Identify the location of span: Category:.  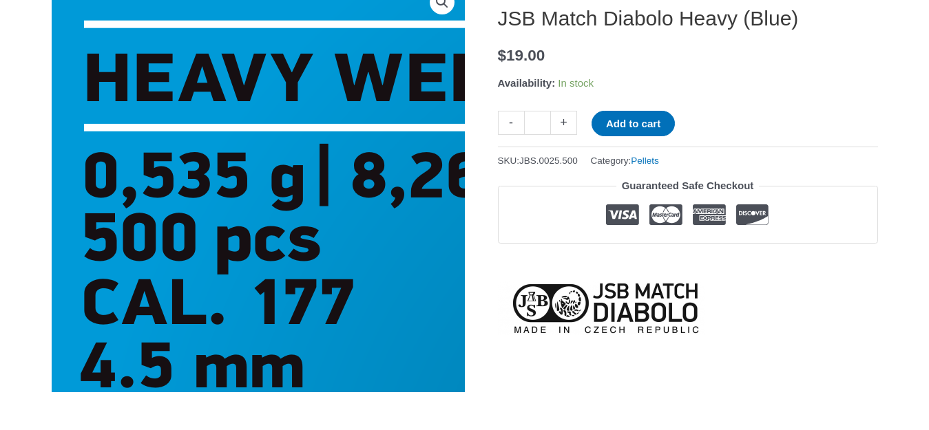
(625, 160).